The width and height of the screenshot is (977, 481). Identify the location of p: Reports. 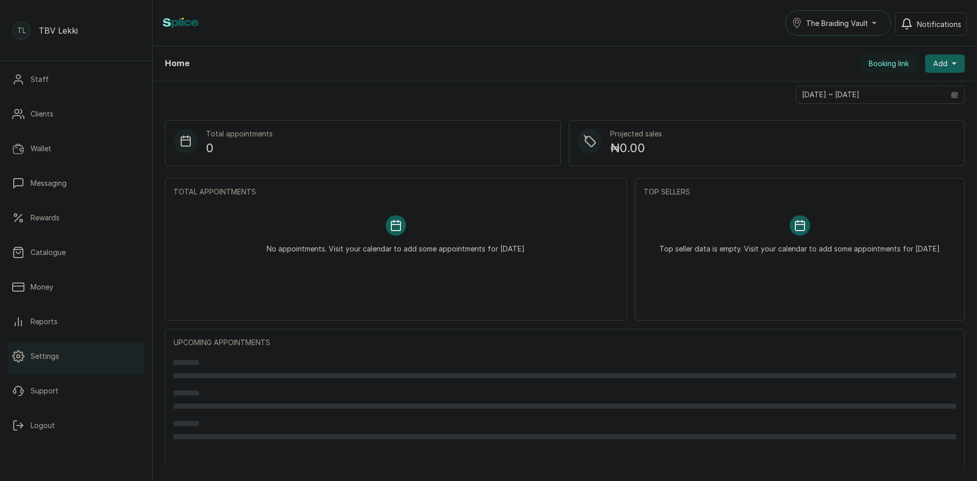
(44, 322).